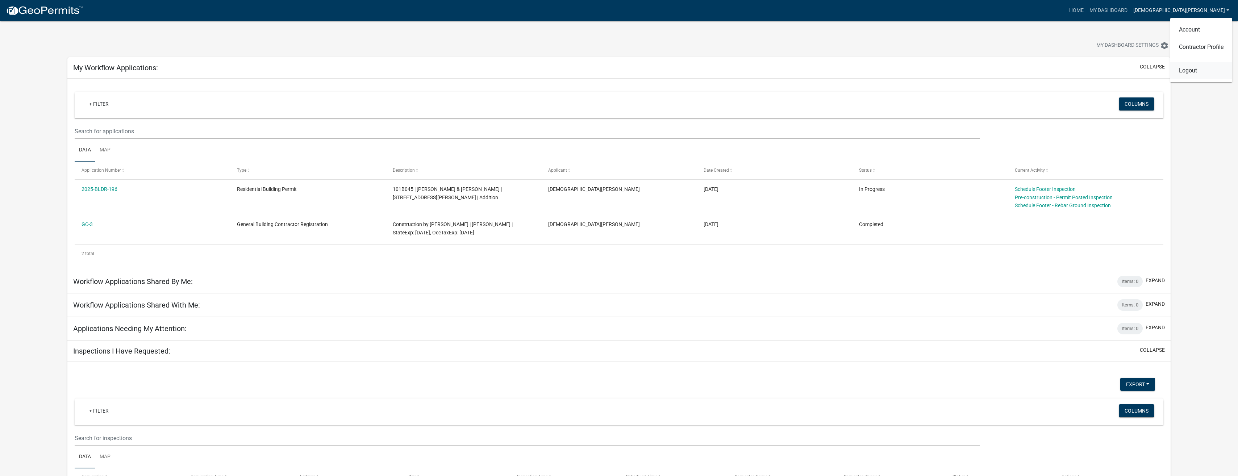 This screenshot has height=476, width=1238. Describe the element at coordinates (1164, 46) in the screenshot. I see `i: settings` at that location.